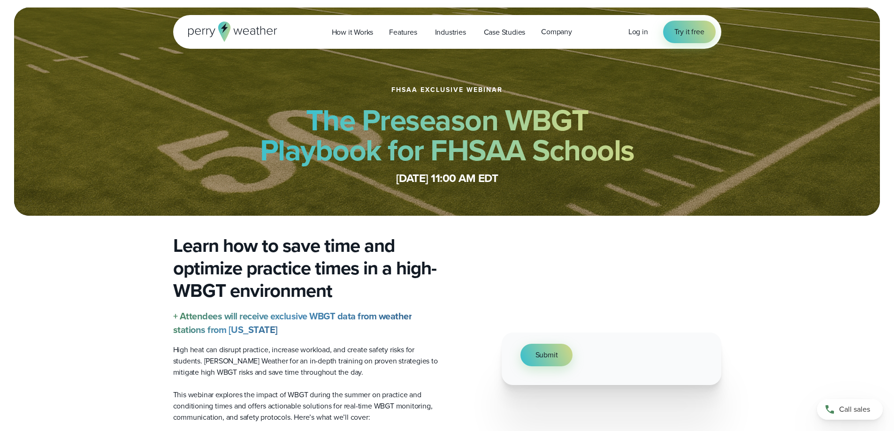 The height and width of the screenshot is (431, 894). What do you see at coordinates (504, 32) in the screenshot?
I see `a: Case Studies` at bounding box center [504, 32].